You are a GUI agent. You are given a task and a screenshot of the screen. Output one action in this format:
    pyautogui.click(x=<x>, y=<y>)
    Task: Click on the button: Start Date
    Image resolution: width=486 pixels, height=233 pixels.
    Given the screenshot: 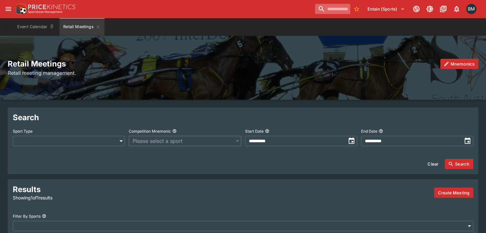 What is the action you would take?
    pyautogui.click(x=267, y=131)
    